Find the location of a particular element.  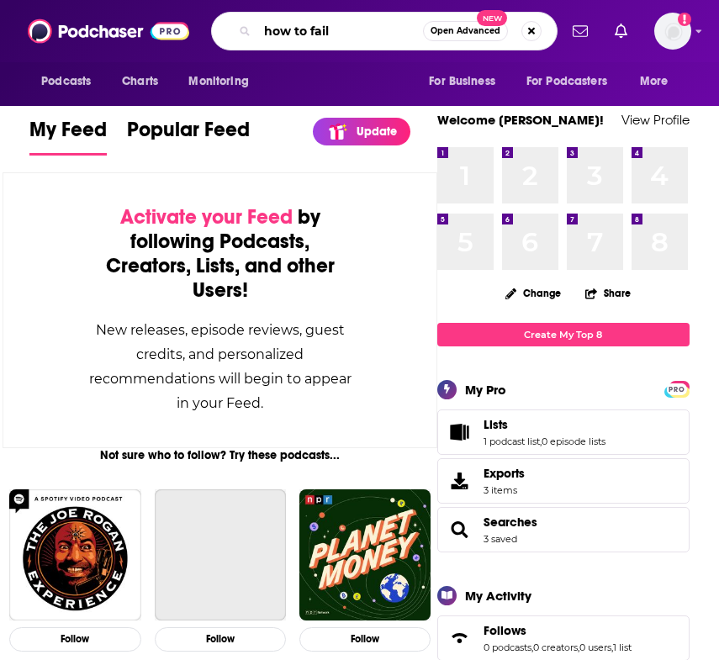

div: Search podcasts, credits, & more... is located at coordinates (384, 31).